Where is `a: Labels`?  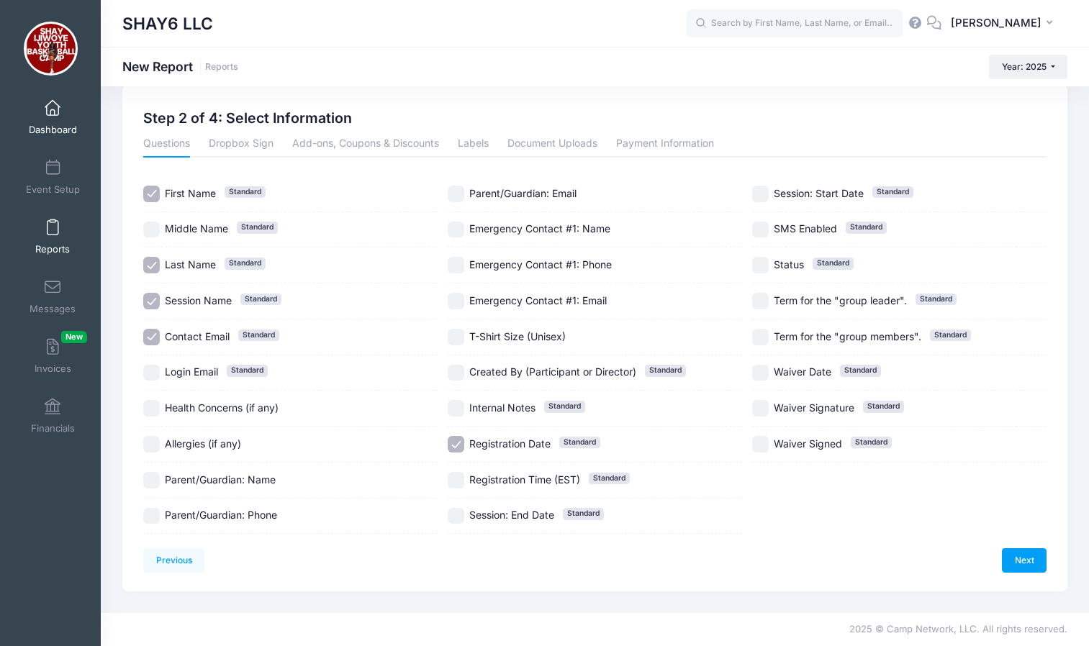 a: Labels is located at coordinates (473, 145).